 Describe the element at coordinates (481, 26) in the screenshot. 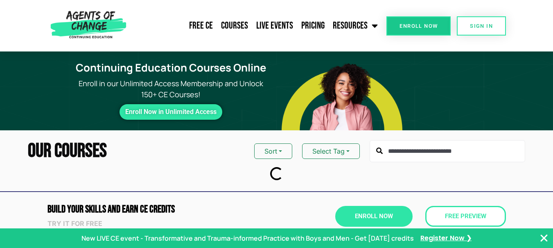

I see `span: SIGN IN` at that location.